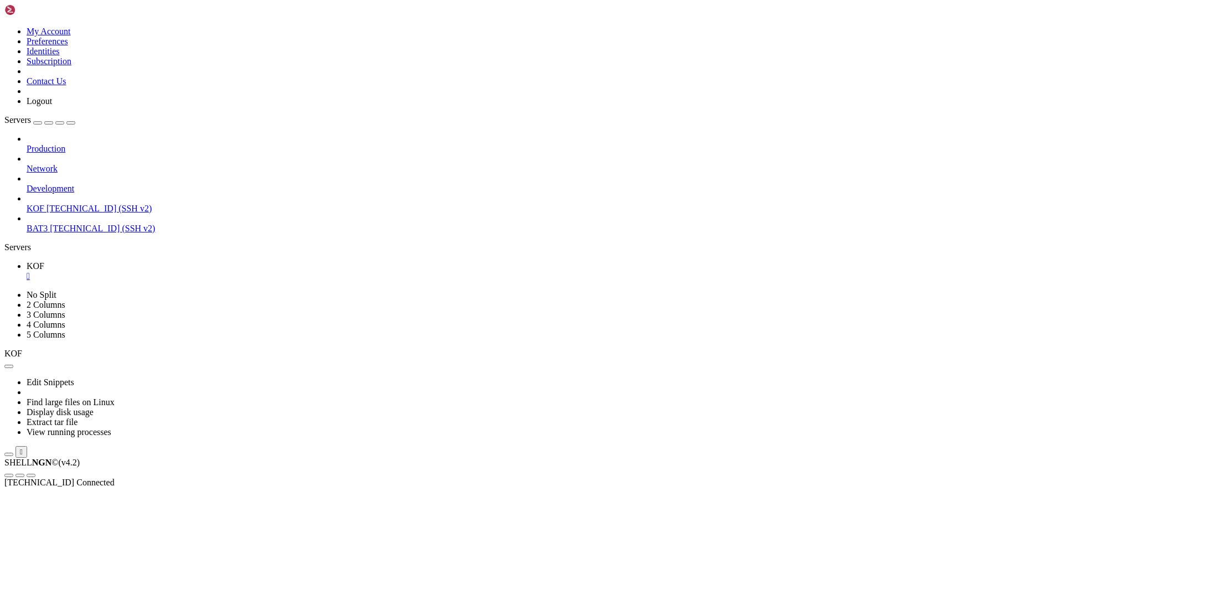  What do you see at coordinates (40, 120) in the screenshot?
I see `a: Servers` at bounding box center [40, 120].